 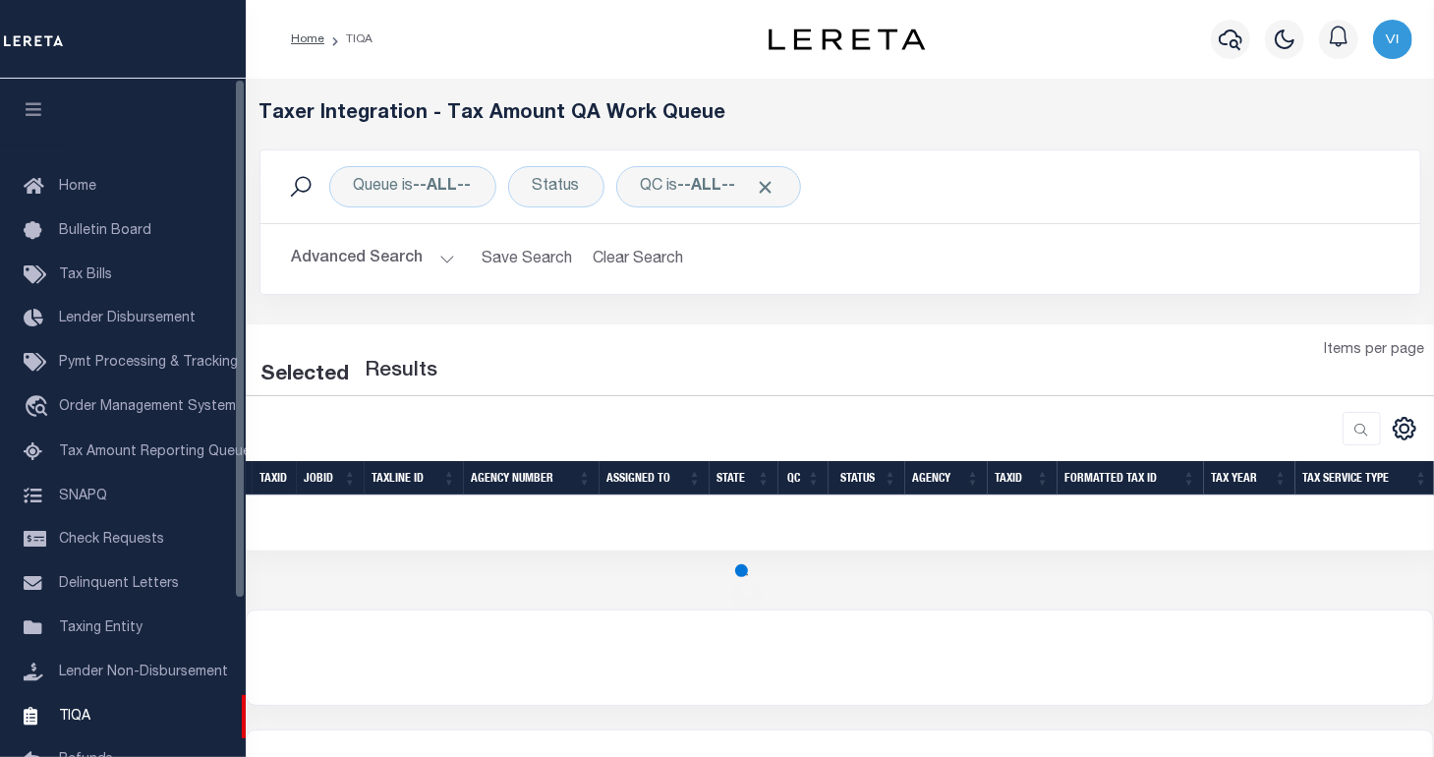 I want to click on span: TIQA, so click(x=75, y=716).